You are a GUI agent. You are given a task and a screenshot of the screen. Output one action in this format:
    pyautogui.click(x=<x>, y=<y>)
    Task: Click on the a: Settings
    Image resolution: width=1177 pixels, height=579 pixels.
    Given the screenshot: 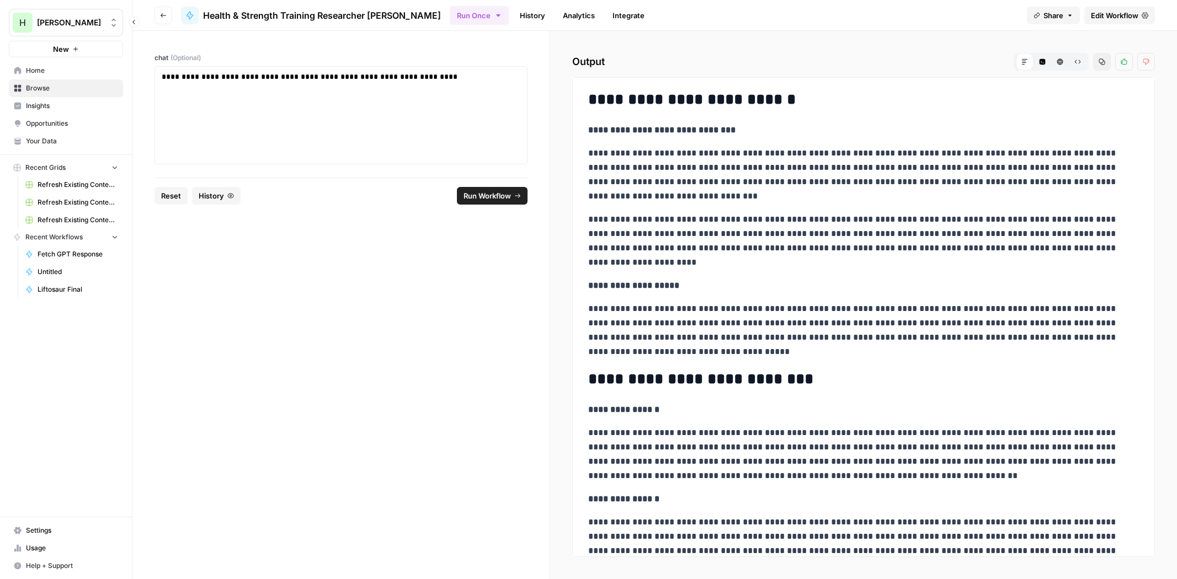 What is the action you would take?
    pyautogui.click(x=66, y=531)
    